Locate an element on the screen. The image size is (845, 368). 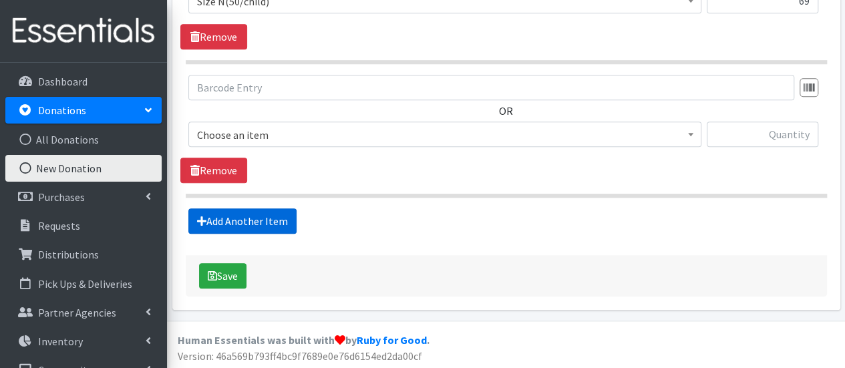
input: Quantity is located at coordinates (762, 134).